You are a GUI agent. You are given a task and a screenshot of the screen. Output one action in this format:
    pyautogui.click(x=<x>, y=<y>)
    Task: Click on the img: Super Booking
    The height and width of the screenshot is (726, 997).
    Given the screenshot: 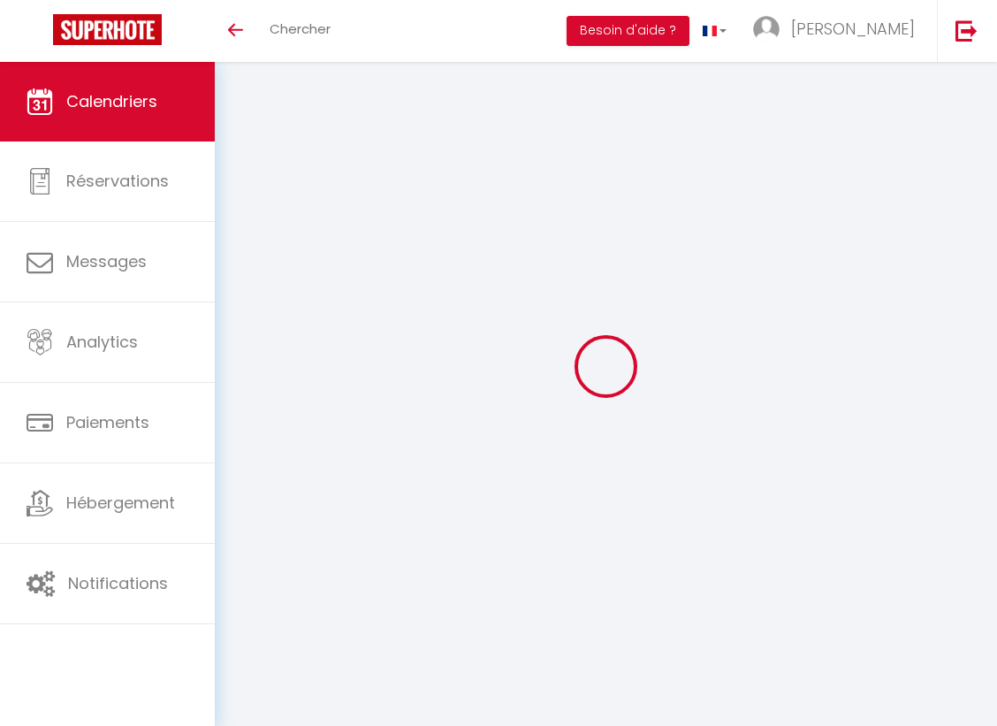 What is the action you would take?
    pyautogui.click(x=107, y=29)
    